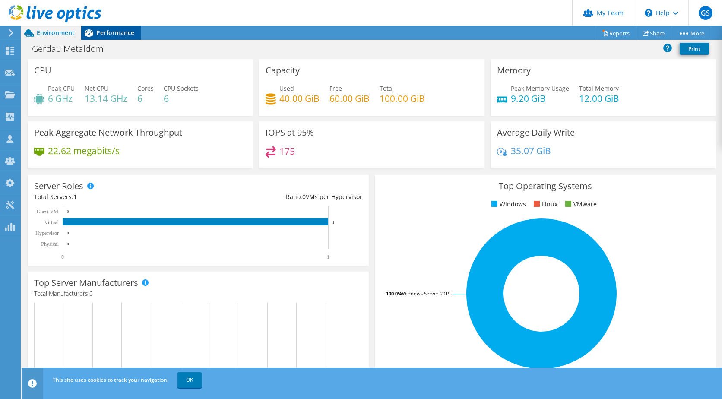 This screenshot has height=399, width=722. I want to click on tspan: 100.0%, so click(394, 293).